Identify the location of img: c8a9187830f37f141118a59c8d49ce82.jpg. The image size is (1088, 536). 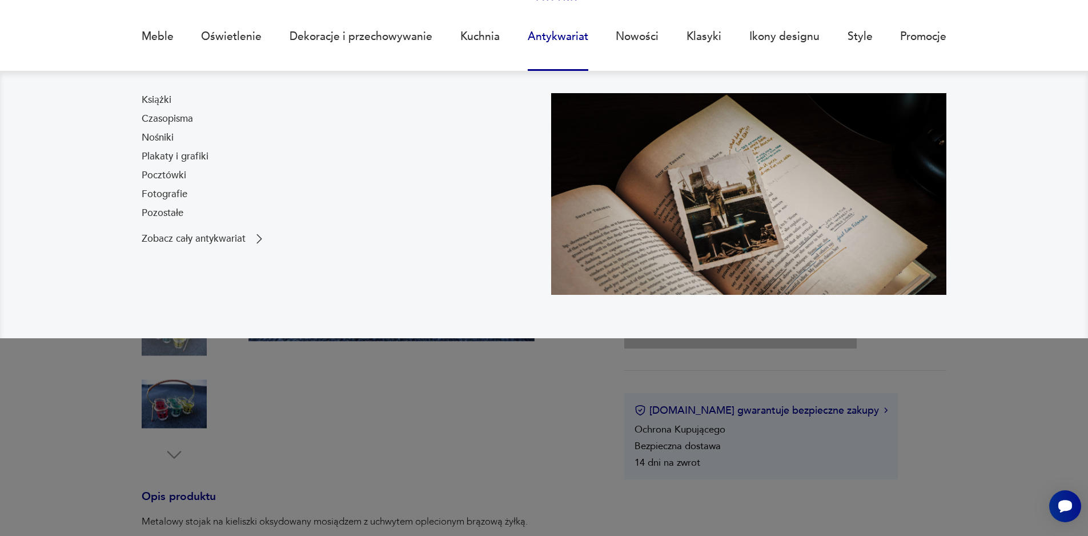
(749, 194).